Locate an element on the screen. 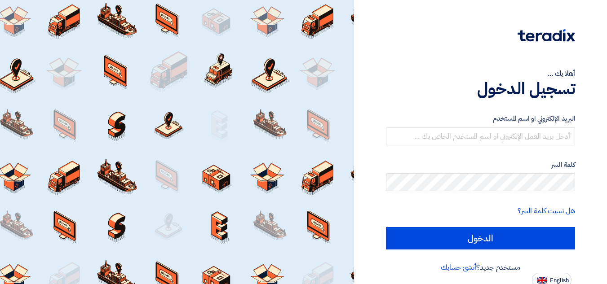 The width and height of the screenshot is (607, 284). a: هل نسيت كلمة السر؟ is located at coordinates (546, 211).